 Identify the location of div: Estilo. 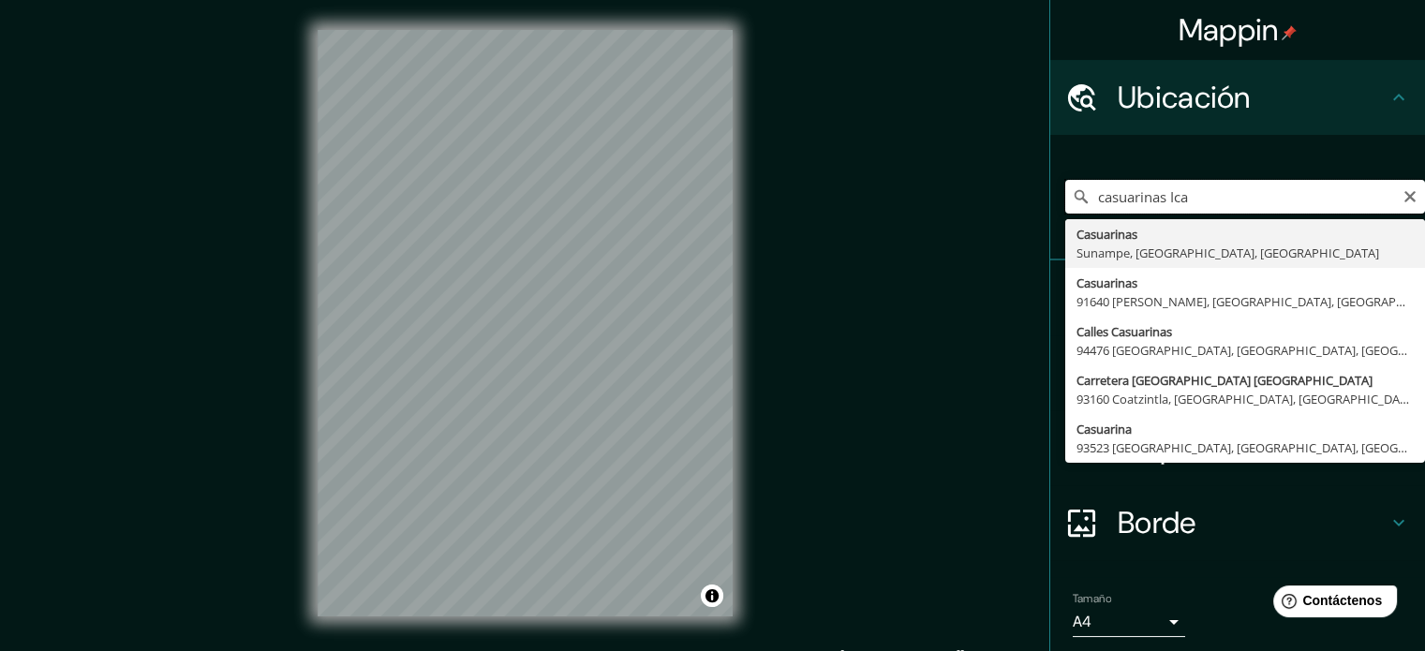
(1237, 373).